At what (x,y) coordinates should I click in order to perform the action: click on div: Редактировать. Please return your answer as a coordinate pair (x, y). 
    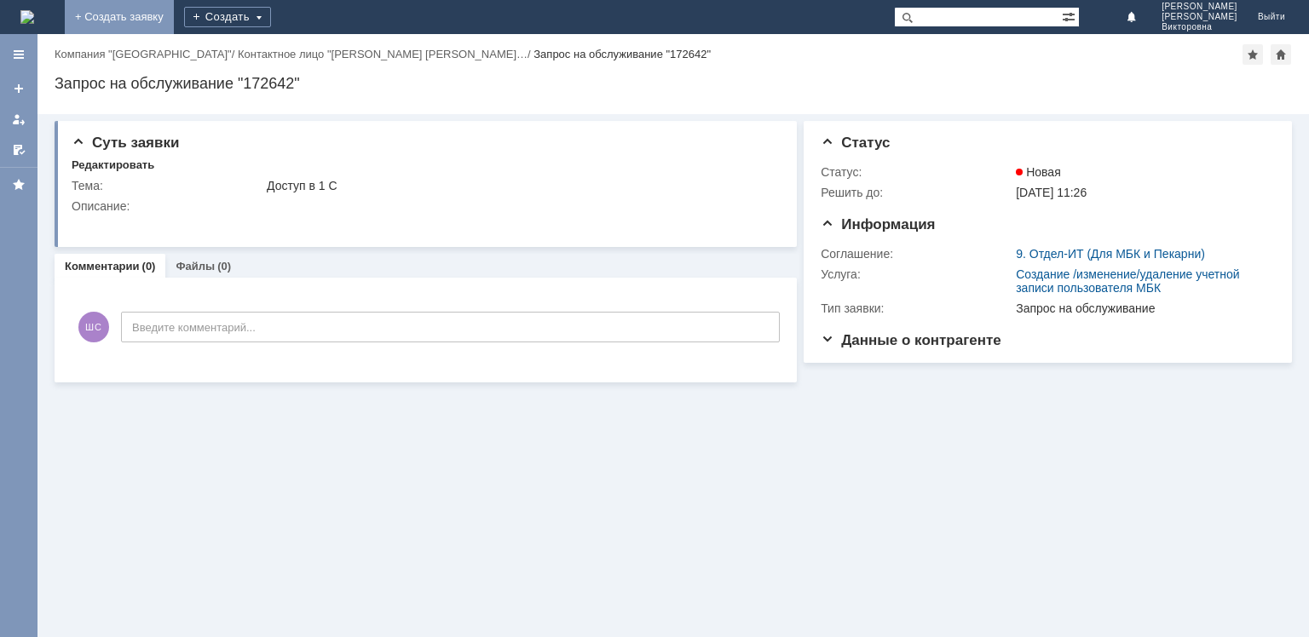
    Looking at the image, I should click on (112, 165).